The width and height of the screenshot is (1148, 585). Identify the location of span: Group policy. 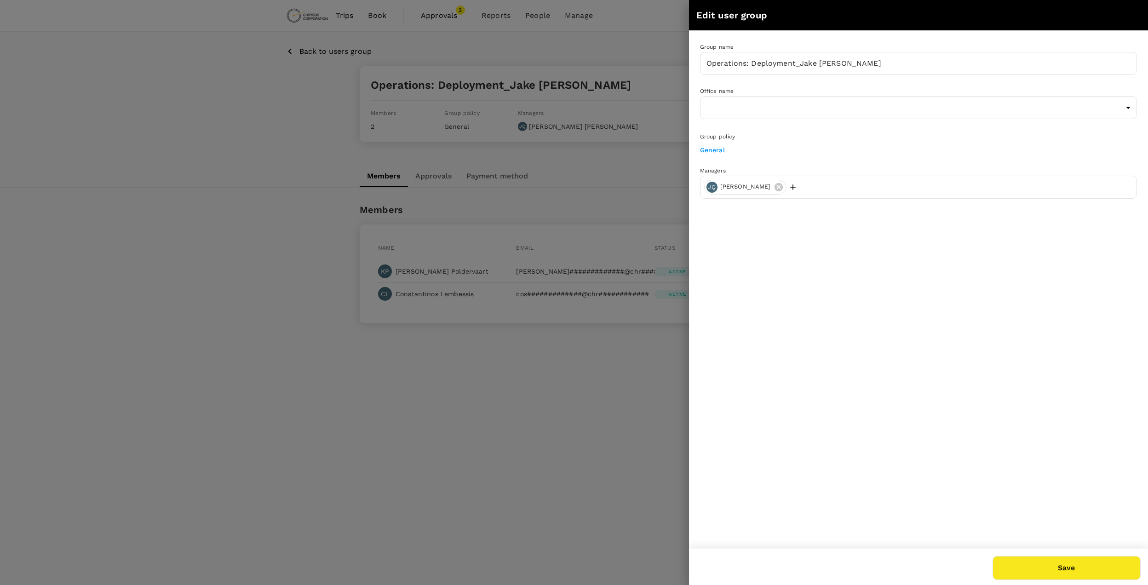
(717, 137).